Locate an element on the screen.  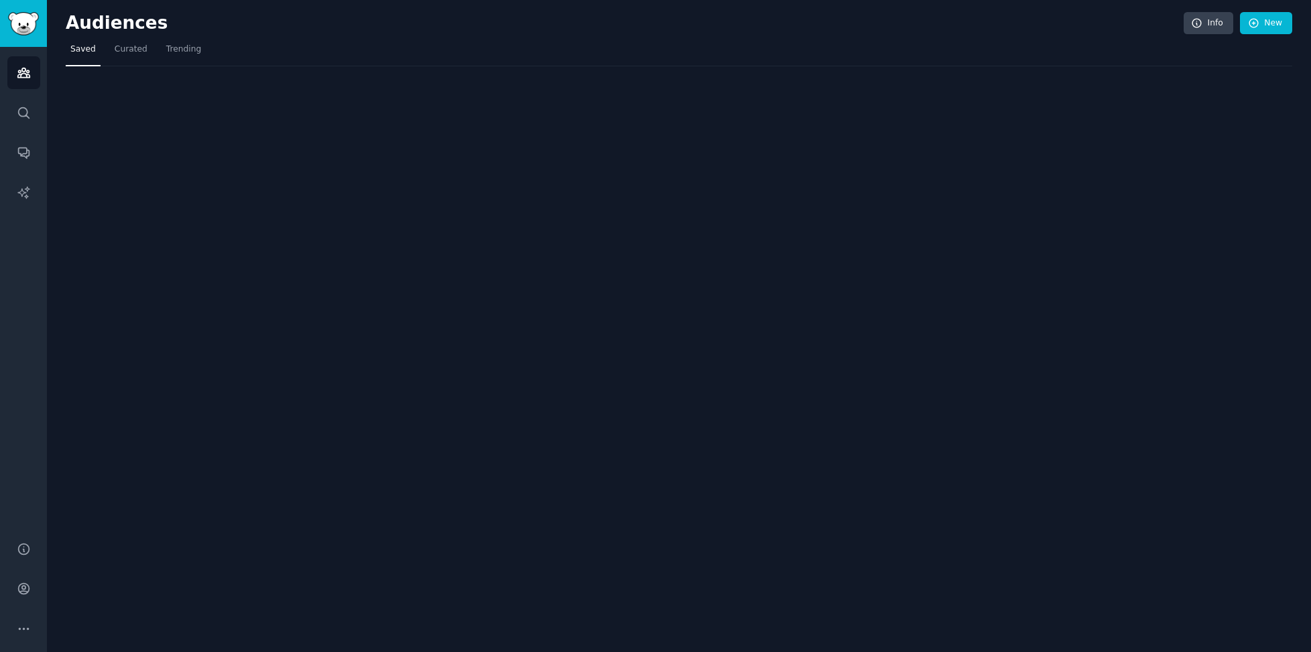
a: Saved is located at coordinates (83, 52).